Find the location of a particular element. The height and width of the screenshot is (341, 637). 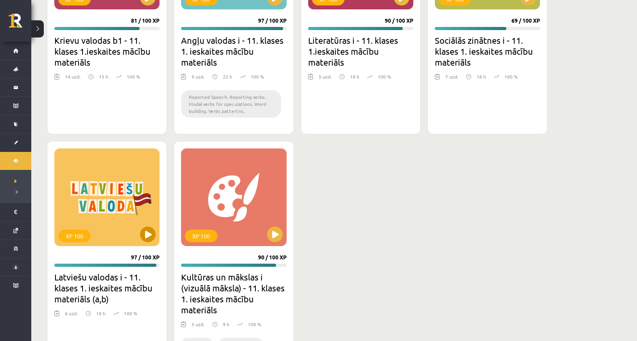

p: 15 h is located at coordinates (104, 77).